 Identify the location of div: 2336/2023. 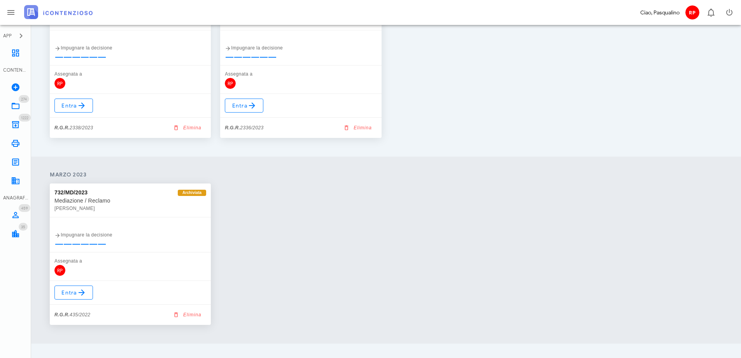
(244, 128).